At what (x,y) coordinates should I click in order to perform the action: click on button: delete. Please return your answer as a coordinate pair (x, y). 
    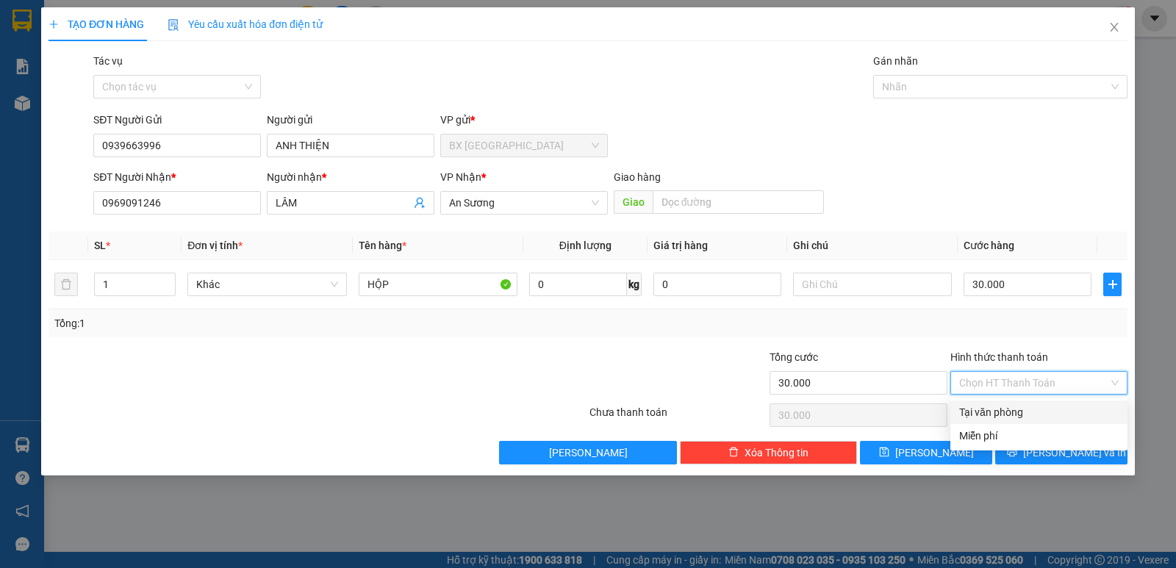
    Looking at the image, I should click on (66, 284).